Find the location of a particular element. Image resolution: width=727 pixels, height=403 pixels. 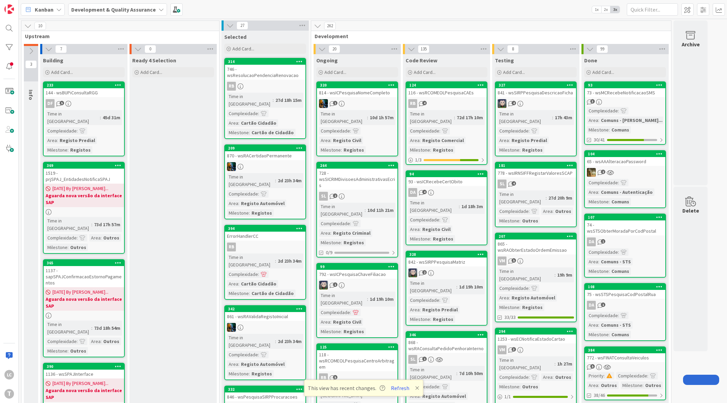

span: 5 is located at coordinates (513, 260).